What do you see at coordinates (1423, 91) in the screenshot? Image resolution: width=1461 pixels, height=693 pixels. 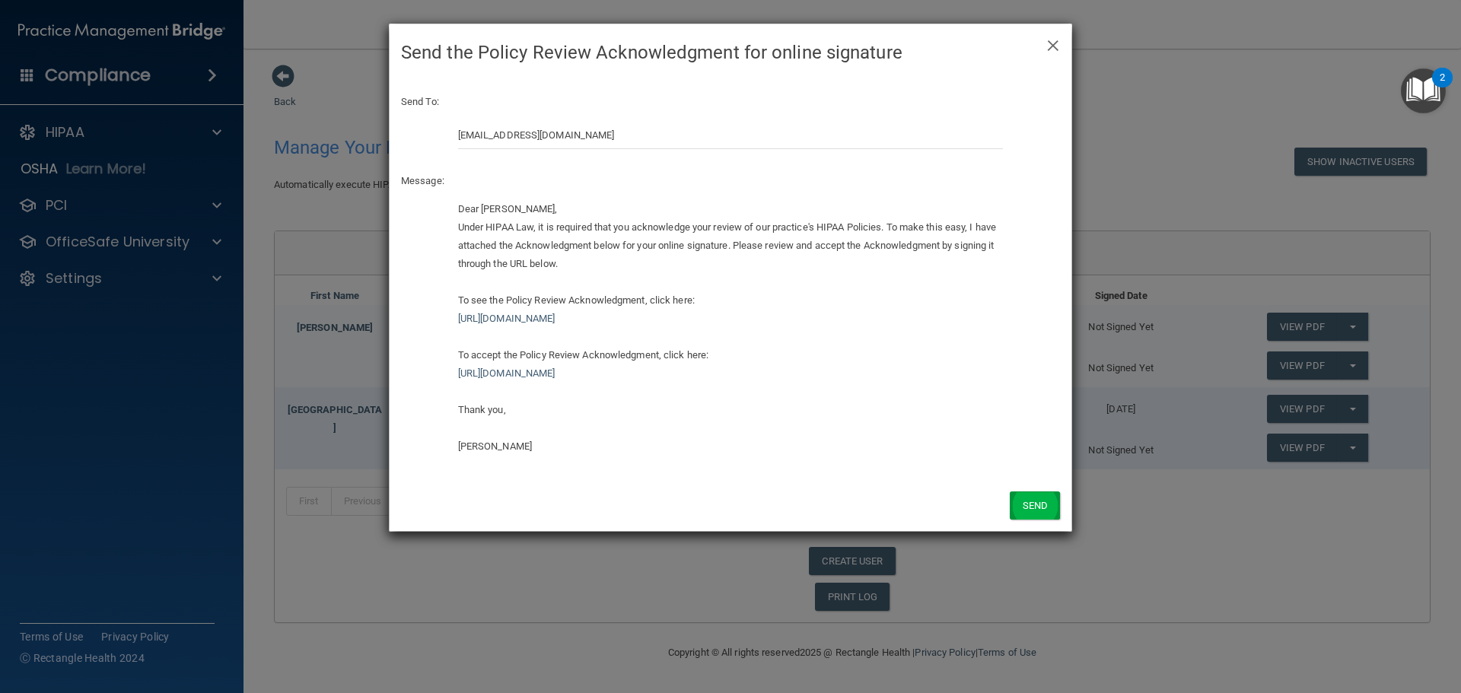 I see `button: Open Resource Center, 2 new notifications` at bounding box center [1423, 91].